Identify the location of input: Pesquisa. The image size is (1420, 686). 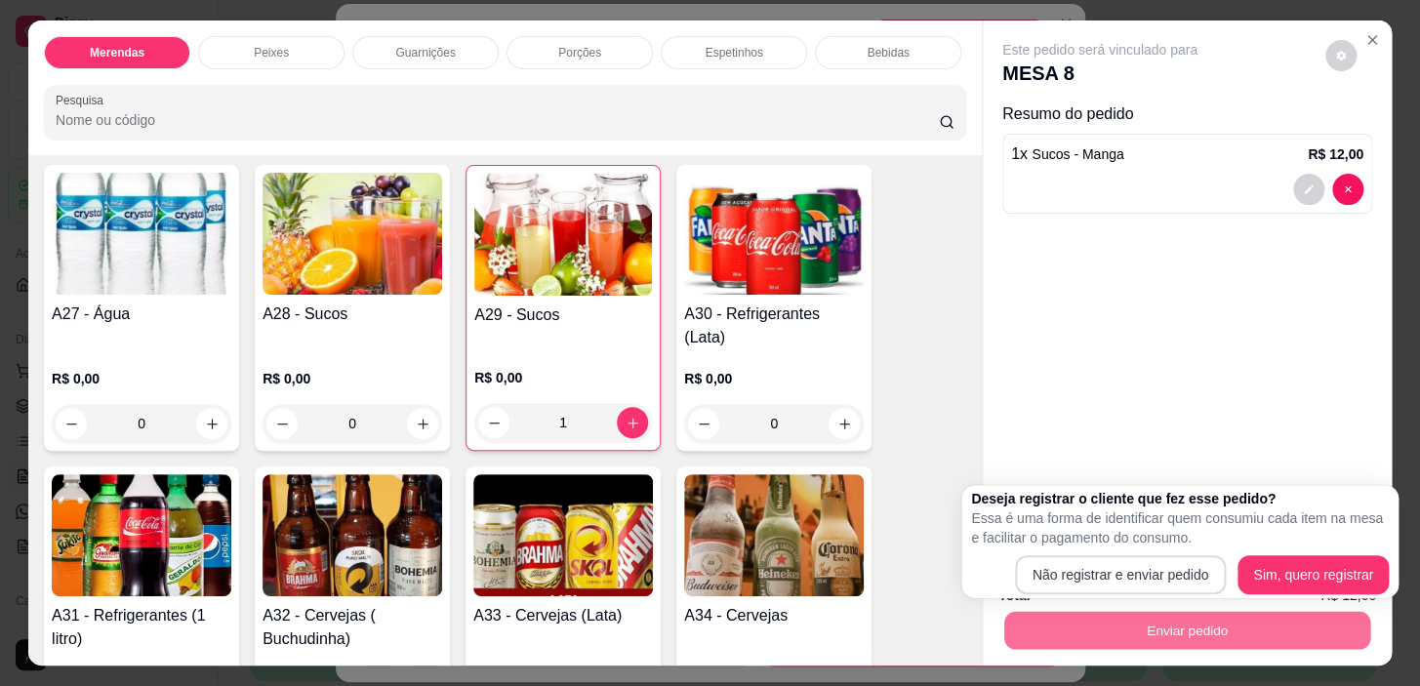
(497, 120).